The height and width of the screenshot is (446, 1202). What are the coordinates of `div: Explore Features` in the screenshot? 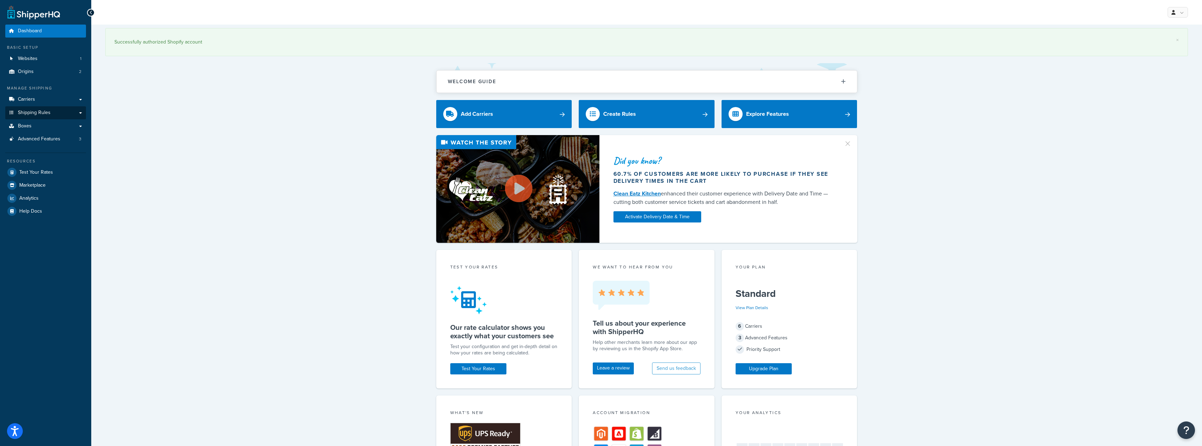 It's located at (768, 114).